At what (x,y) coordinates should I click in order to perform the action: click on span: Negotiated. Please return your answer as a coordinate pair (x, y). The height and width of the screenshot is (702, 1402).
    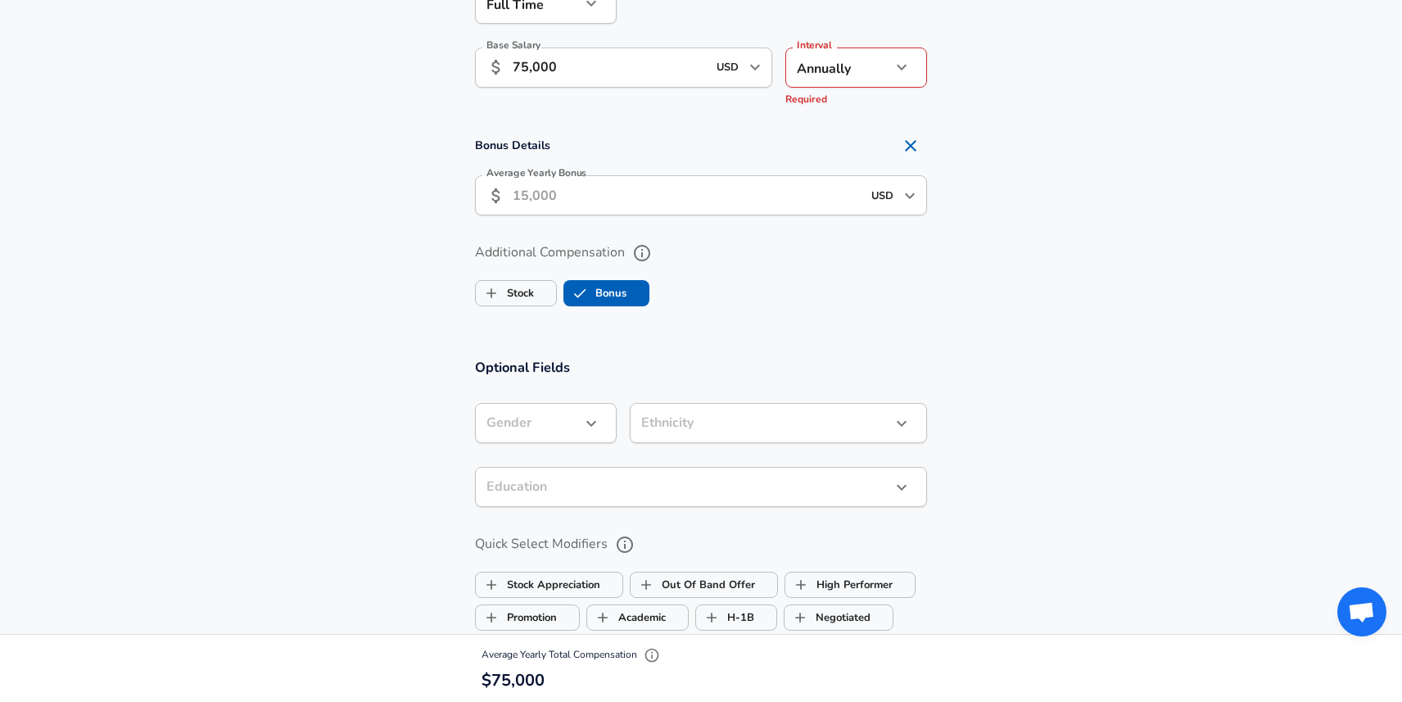
    Looking at the image, I should click on (800, 618).